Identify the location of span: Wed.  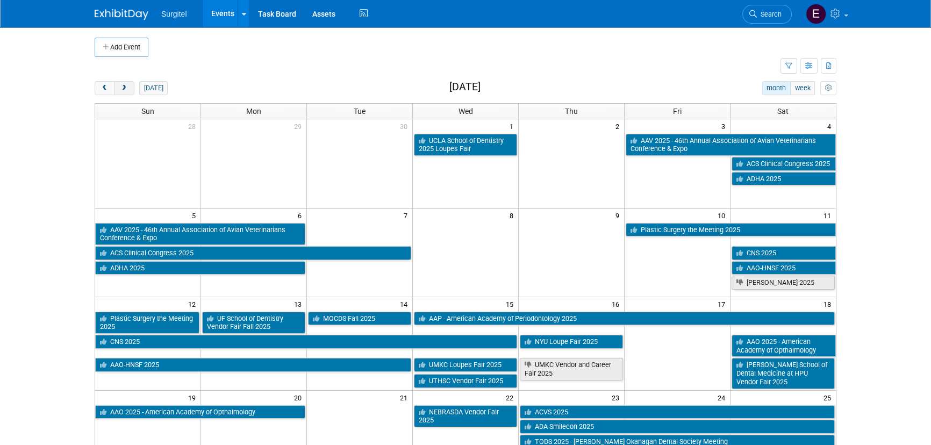
(465, 111).